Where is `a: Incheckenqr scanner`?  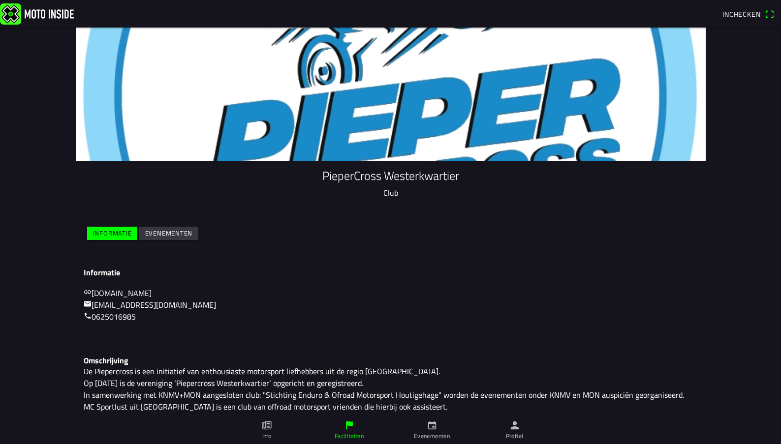 a: Incheckenqr scanner is located at coordinates (748, 14).